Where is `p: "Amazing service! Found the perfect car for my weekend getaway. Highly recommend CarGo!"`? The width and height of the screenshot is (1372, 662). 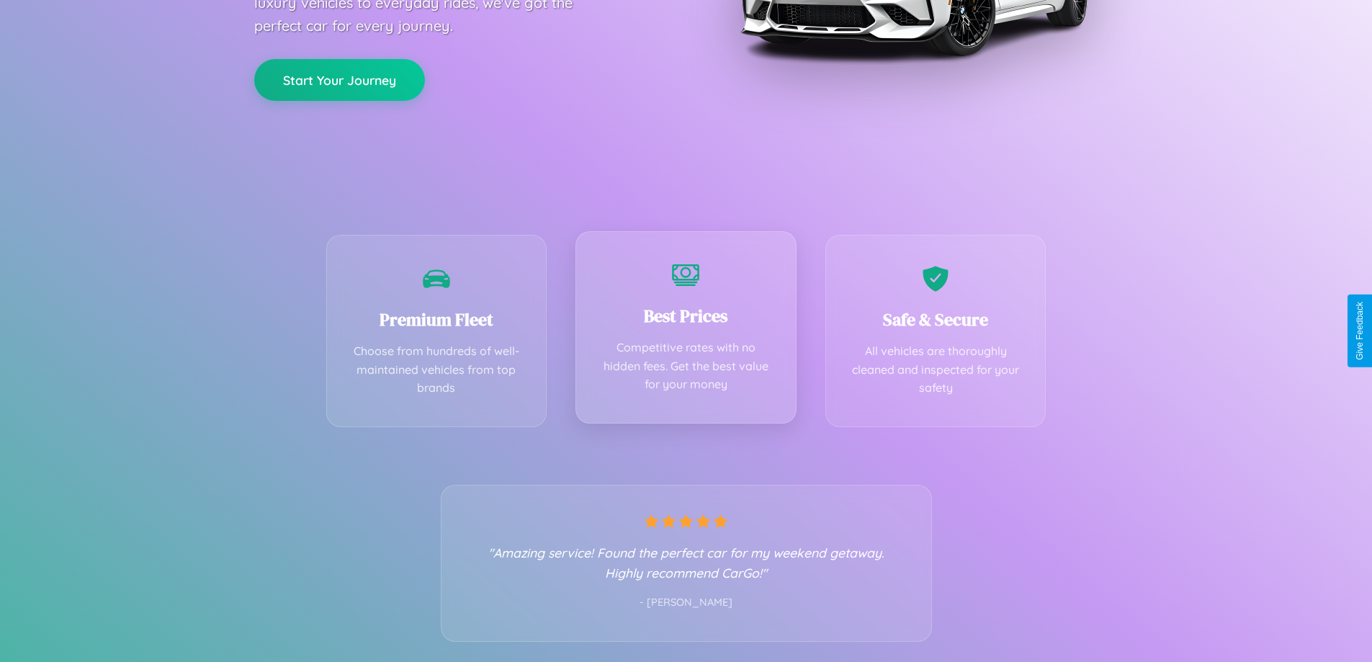 p: "Amazing service! Found the perfect car for my weekend getaway. Highly recommend CarGo!" is located at coordinates (686, 562).